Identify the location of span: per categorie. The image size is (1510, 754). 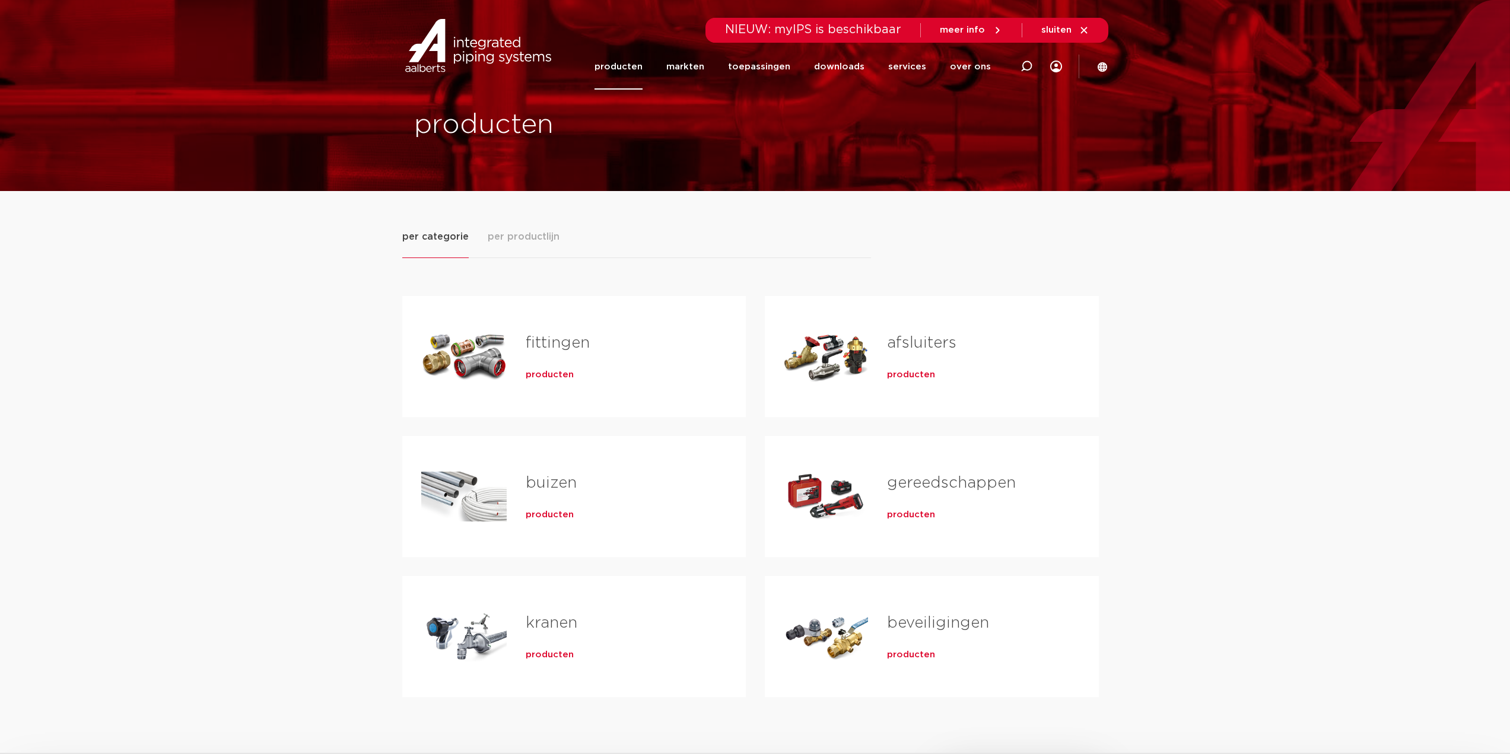
(436, 237).